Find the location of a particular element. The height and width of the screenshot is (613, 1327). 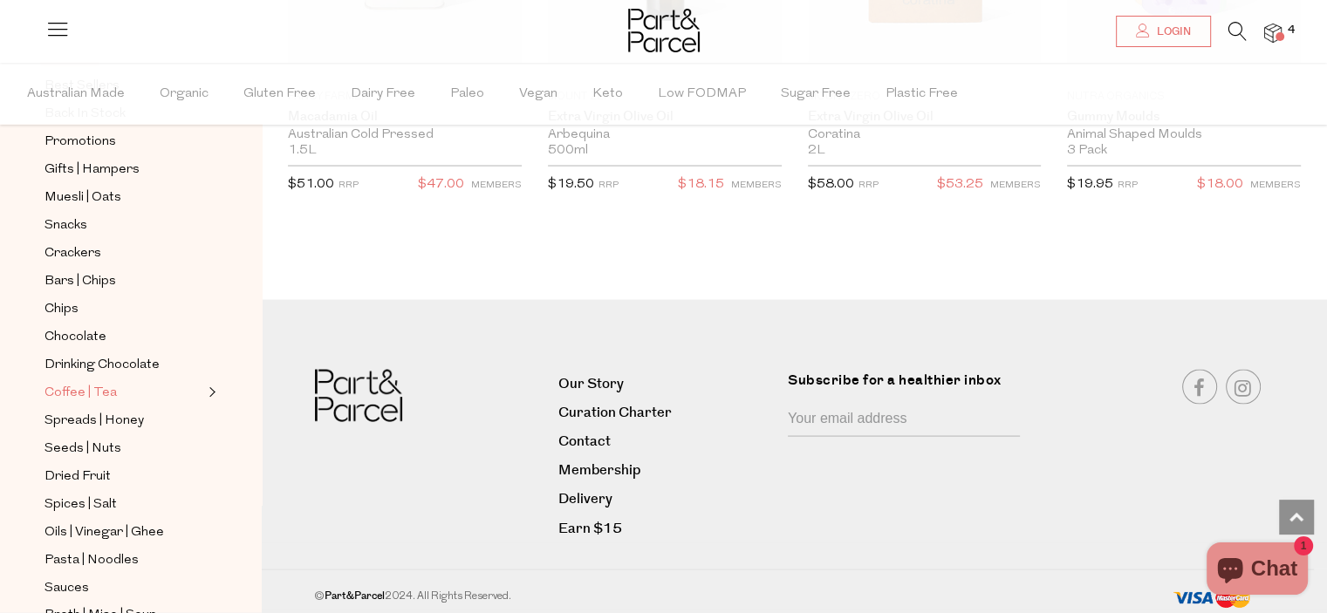

span: Pasta | Noodles is located at coordinates (92, 561).